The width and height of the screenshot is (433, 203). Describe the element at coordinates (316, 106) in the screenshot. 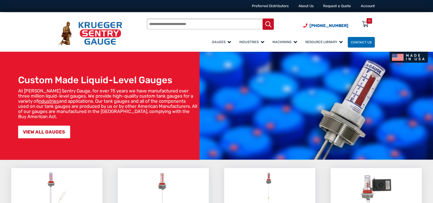

I see `img: bg_hero_bannerksentry` at that location.